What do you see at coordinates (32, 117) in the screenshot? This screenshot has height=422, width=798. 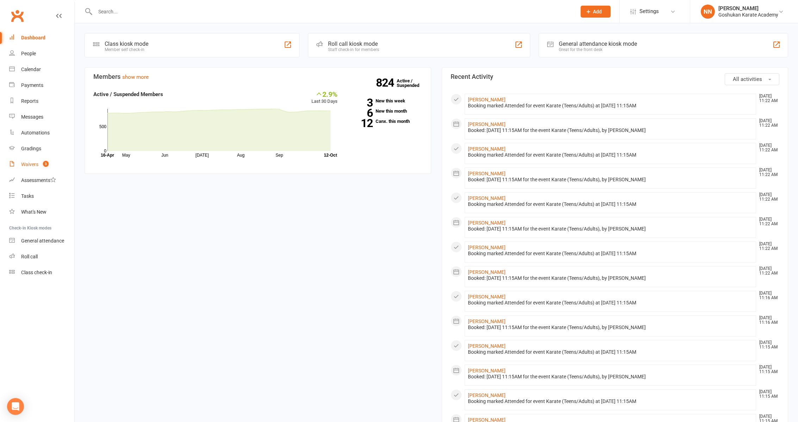 I see `div: Messages` at bounding box center [32, 117].